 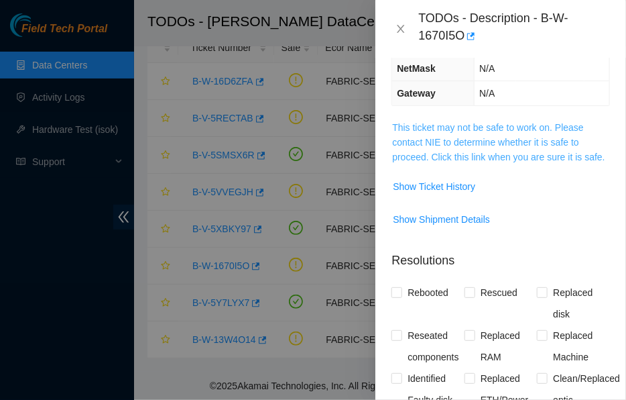 I want to click on span: Rebooted, so click(x=428, y=292).